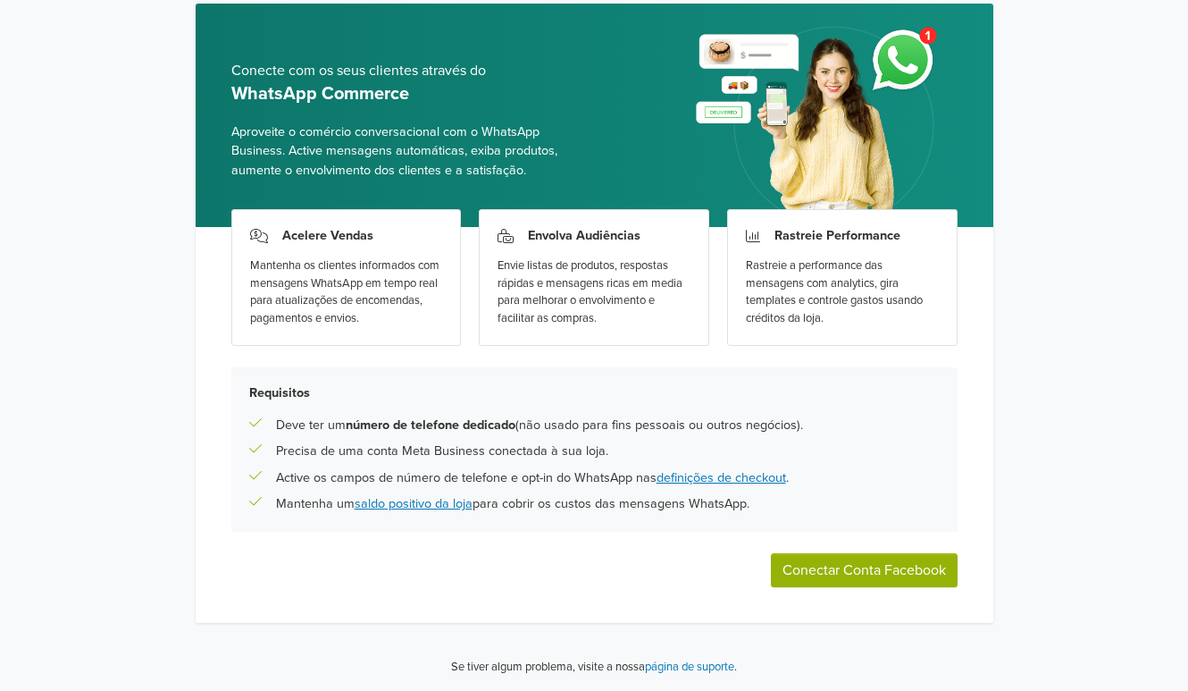 The image size is (1188, 691). Describe the element at coordinates (513, 504) in the screenshot. I see `p: Mantenha um para cobrir os custos das mensagens WhatsApp.` at that location.